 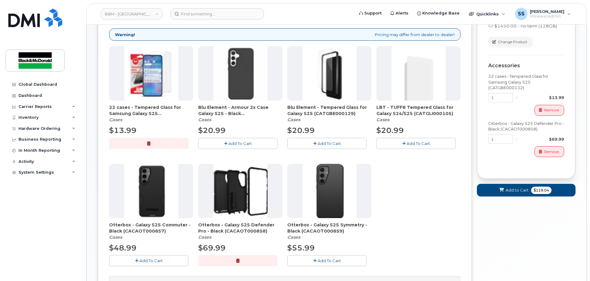 What do you see at coordinates (151, 231) in the screenshot?
I see `div: Otterbox - Galaxy S25 Commuter - Black (CACAOT000857)` at bounding box center [151, 231].